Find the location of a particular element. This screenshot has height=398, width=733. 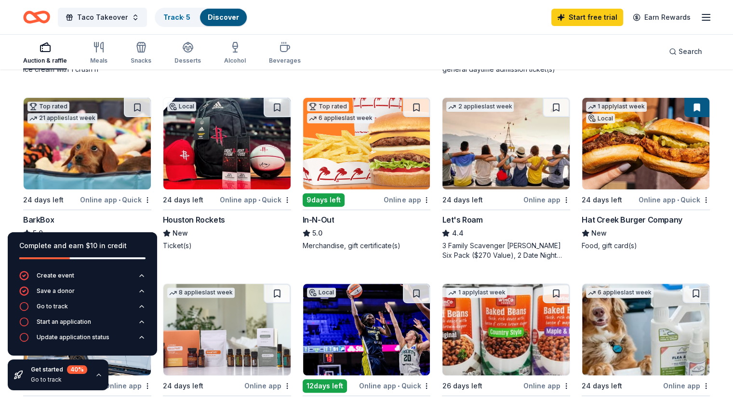

a: Image for Let's Roam2 applieslast week24 days leftOnline appLet's Roam4.43 Family Scavenger [PERS... is located at coordinates (506, 179).